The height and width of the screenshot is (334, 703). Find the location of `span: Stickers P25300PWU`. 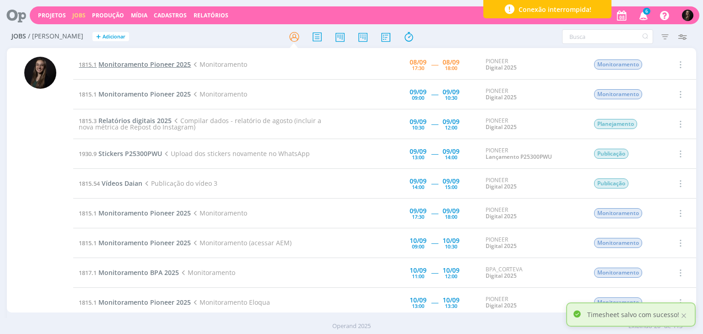

span: Stickers P25300PWU is located at coordinates (130, 153).